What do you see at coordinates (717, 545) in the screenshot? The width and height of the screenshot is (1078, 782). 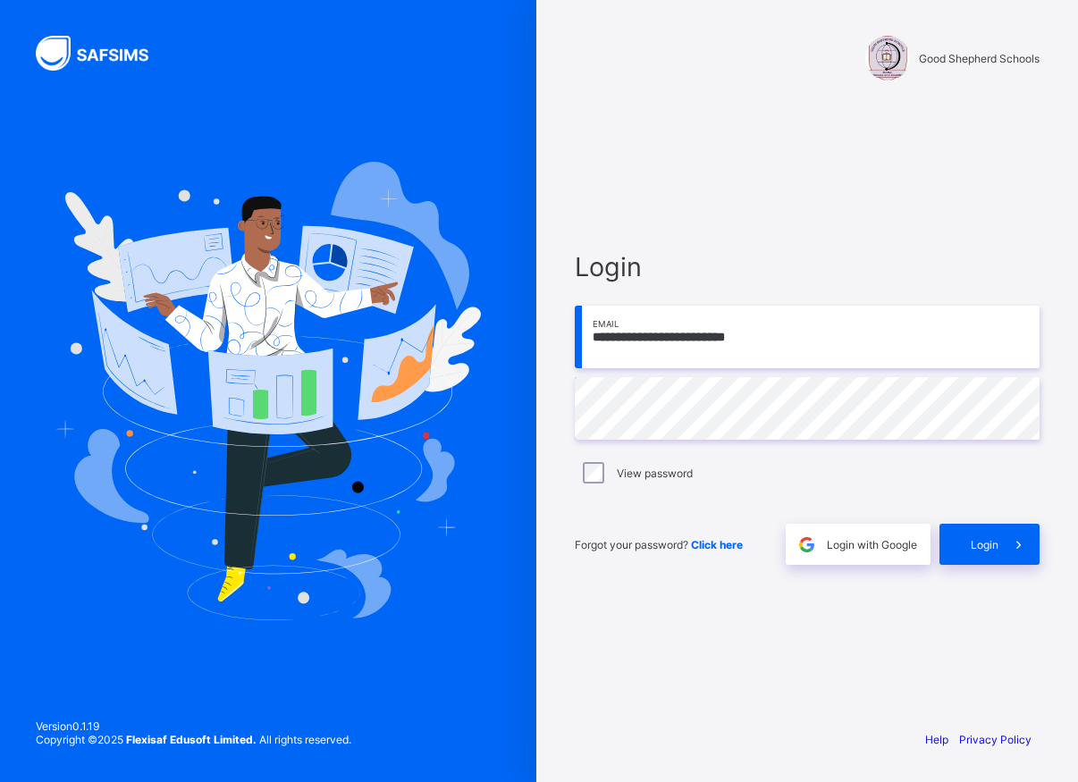 I see `span: Click here` at bounding box center [717, 545].